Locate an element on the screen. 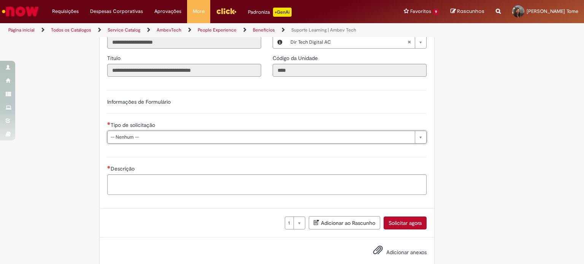  span: Rascunhos is located at coordinates (471, 11).